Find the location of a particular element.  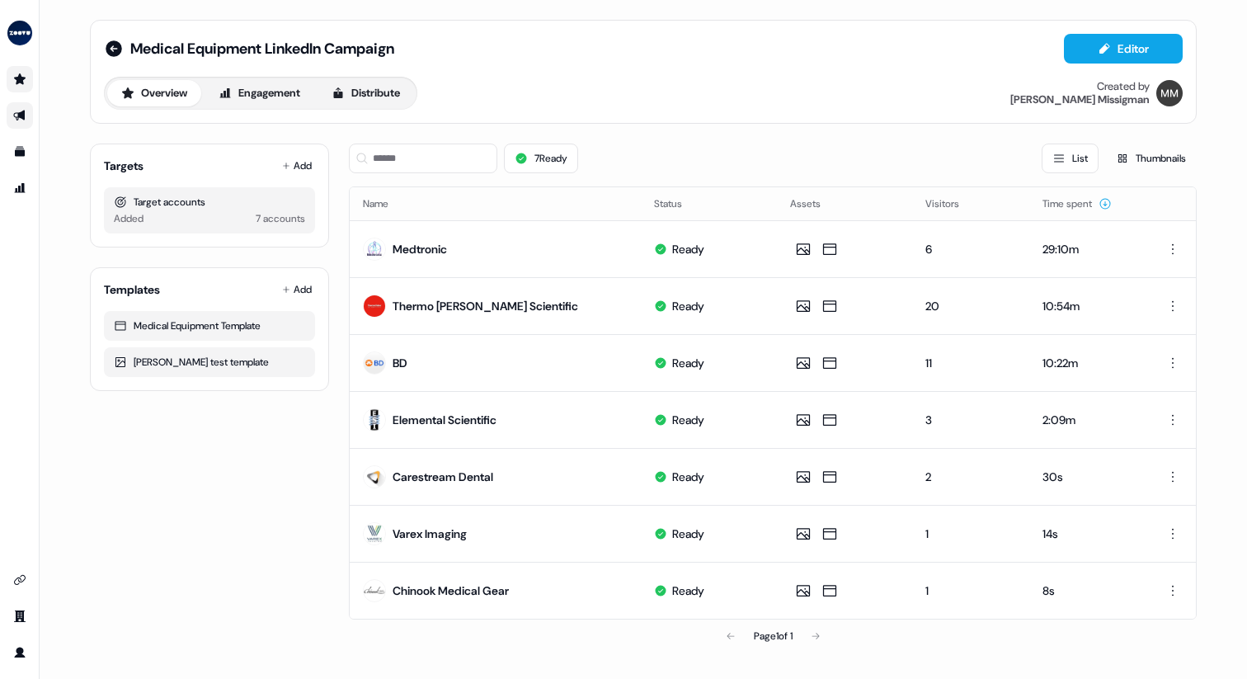

div: 10:22m is located at coordinates (1085, 363).